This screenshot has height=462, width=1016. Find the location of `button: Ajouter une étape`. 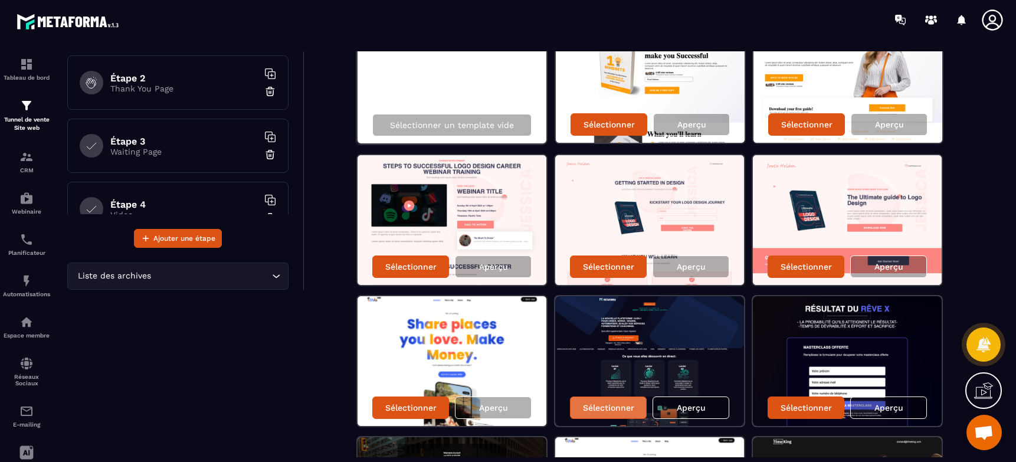

button: Ajouter une étape is located at coordinates (178, 238).